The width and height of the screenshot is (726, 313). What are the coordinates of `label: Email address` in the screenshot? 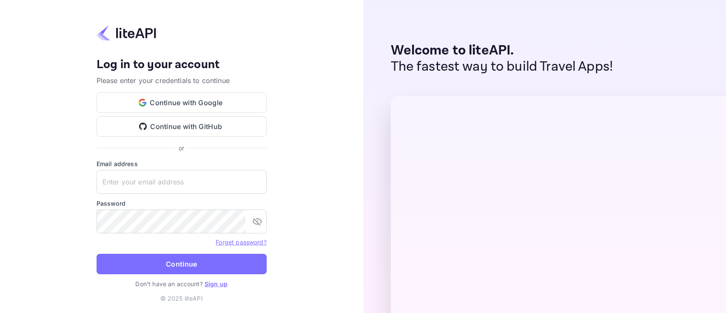 It's located at (182, 163).